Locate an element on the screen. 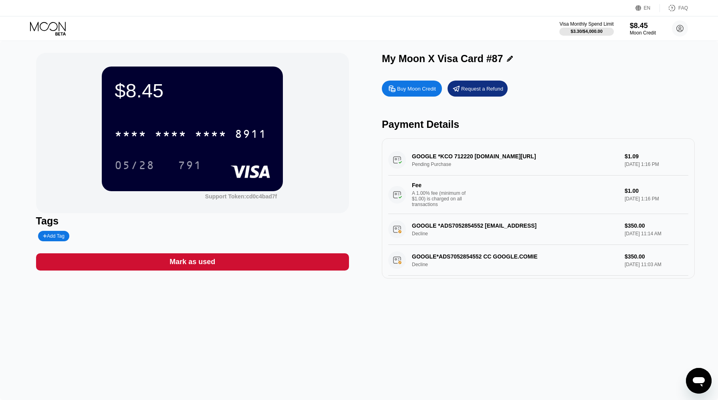 Image resolution: width=718 pixels, height=400 pixels. div: $8.45Moon Credit is located at coordinates (643, 28).